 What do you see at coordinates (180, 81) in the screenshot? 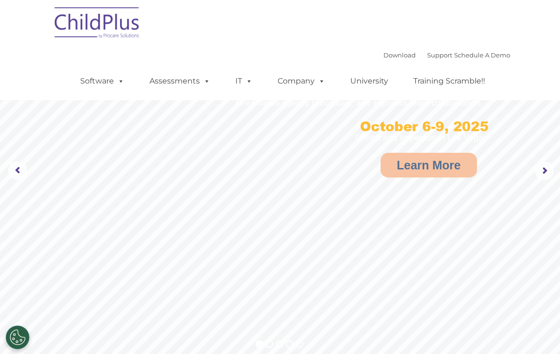
I see `a: Assessments` at bounding box center [180, 81].